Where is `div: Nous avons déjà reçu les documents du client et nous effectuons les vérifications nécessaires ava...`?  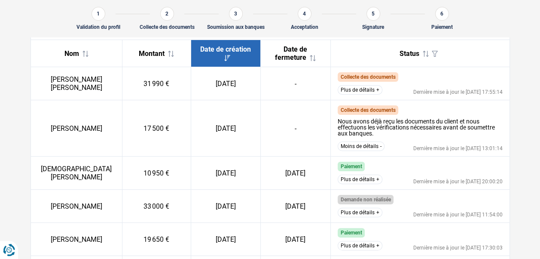
div: Nous avons déjà reçu les documents du client et nous effectuons les vérifications nécessaires ava... is located at coordinates (420, 127).